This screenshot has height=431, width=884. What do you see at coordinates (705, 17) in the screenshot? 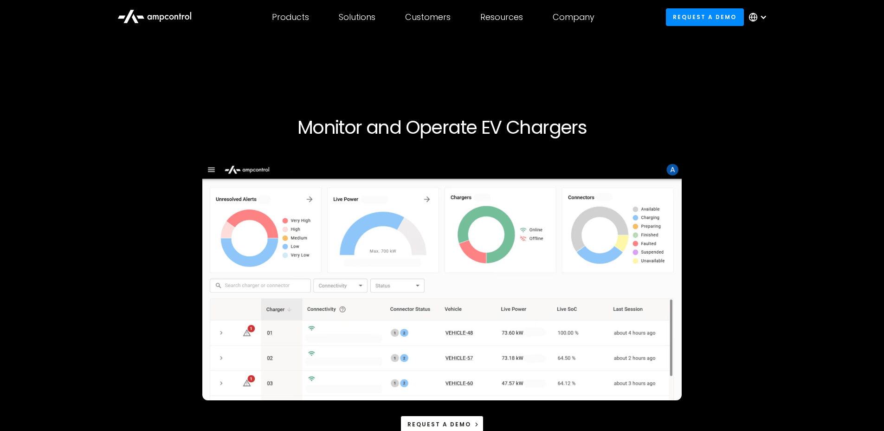
I see `a: Request a demo` at bounding box center [705, 17].